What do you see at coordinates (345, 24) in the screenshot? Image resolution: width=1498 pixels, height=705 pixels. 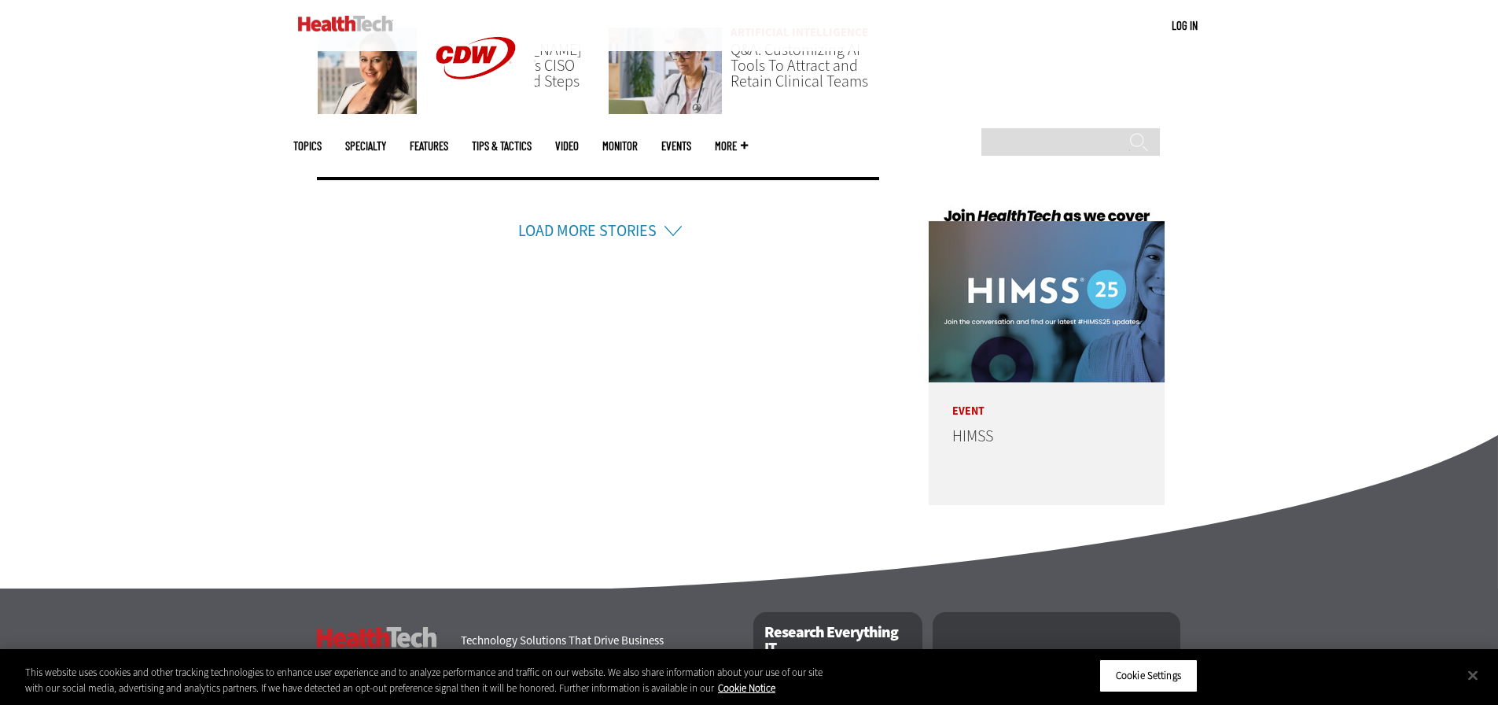 I see `img: Home` at bounding box center [345, 24].